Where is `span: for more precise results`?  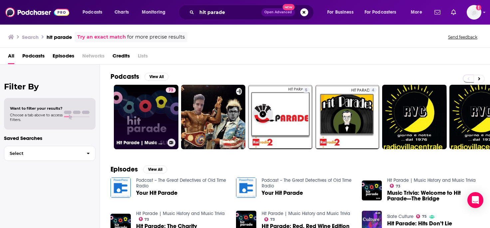
span: for more precise results is located at coordinates (156, 37).